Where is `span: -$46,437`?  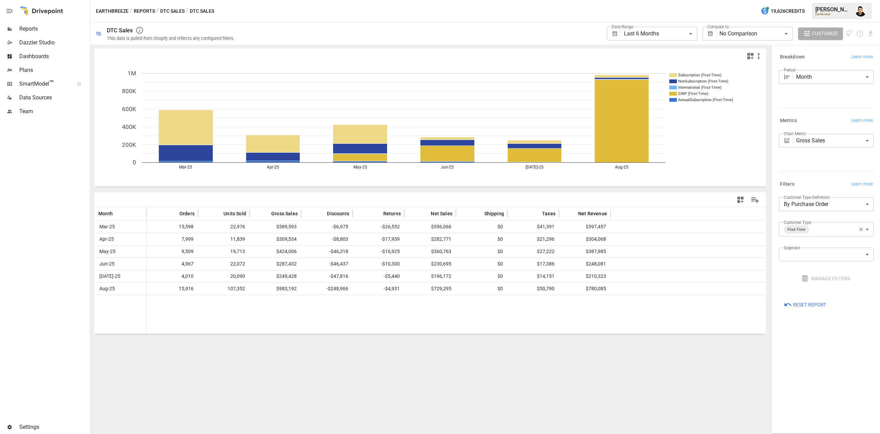 span: -$46,437 is located at coordinates (327, 264).